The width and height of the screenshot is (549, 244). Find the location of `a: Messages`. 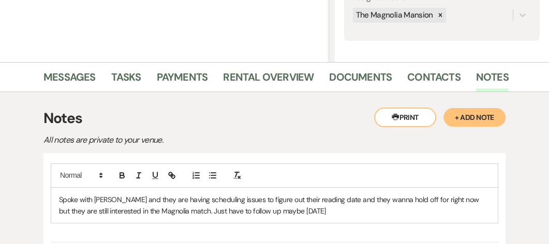

a: Messages is located at coordinates (69, 80).